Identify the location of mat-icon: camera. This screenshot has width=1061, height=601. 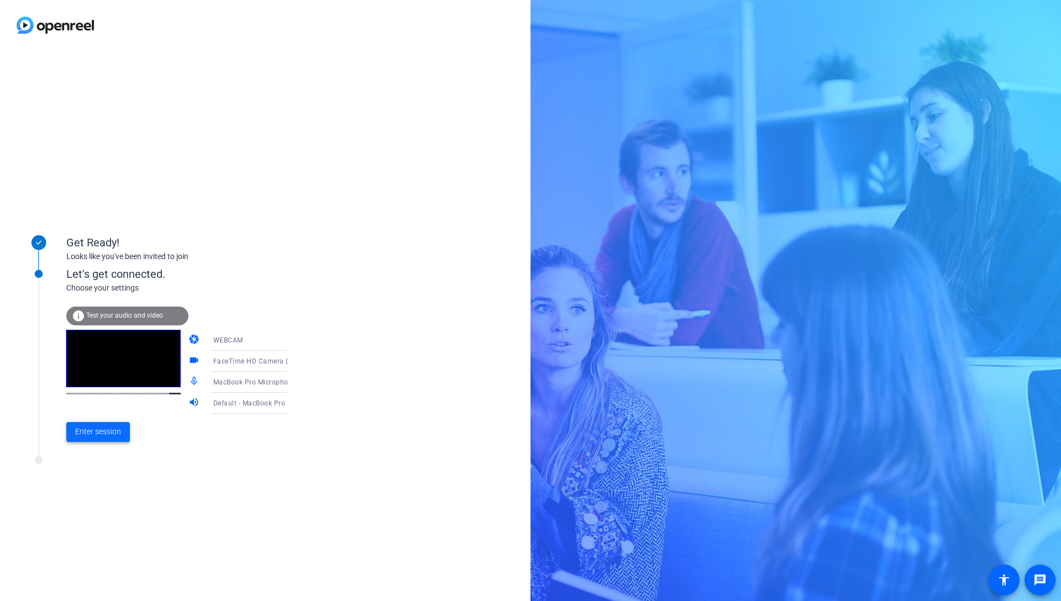
(195, 340).